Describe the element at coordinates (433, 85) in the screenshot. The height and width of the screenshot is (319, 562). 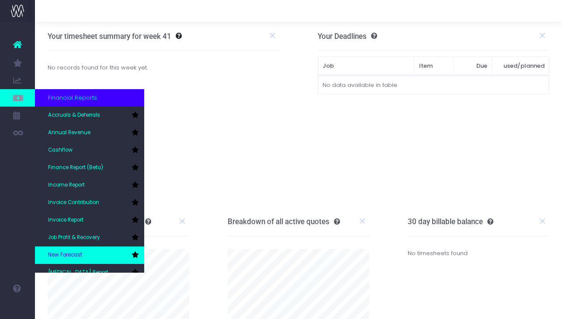
I see `td: No data available in table` at that location.